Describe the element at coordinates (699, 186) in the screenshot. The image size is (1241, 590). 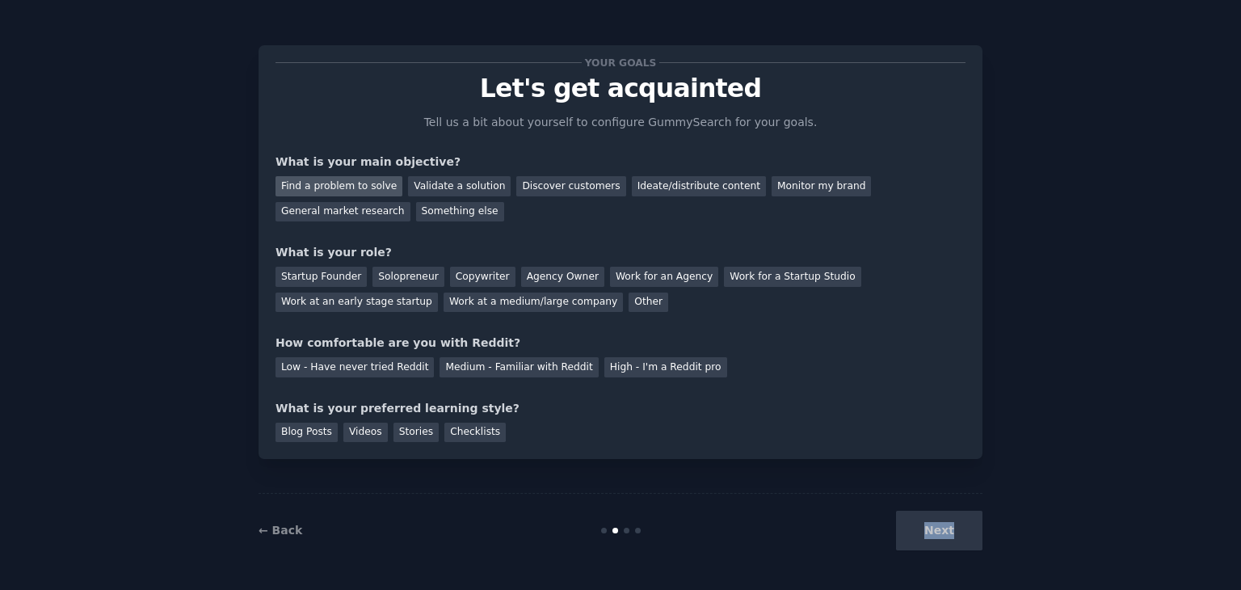
I see `div: Ideate/distribute content` at that location.